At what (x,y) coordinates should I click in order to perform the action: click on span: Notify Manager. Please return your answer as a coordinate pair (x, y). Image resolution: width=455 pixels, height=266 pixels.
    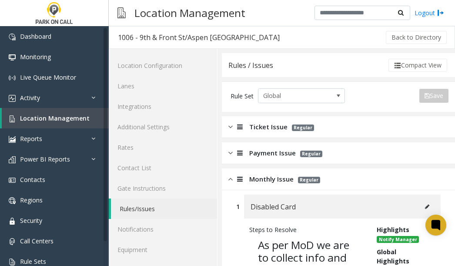
    Looking at the image, I should click on (398, 239).